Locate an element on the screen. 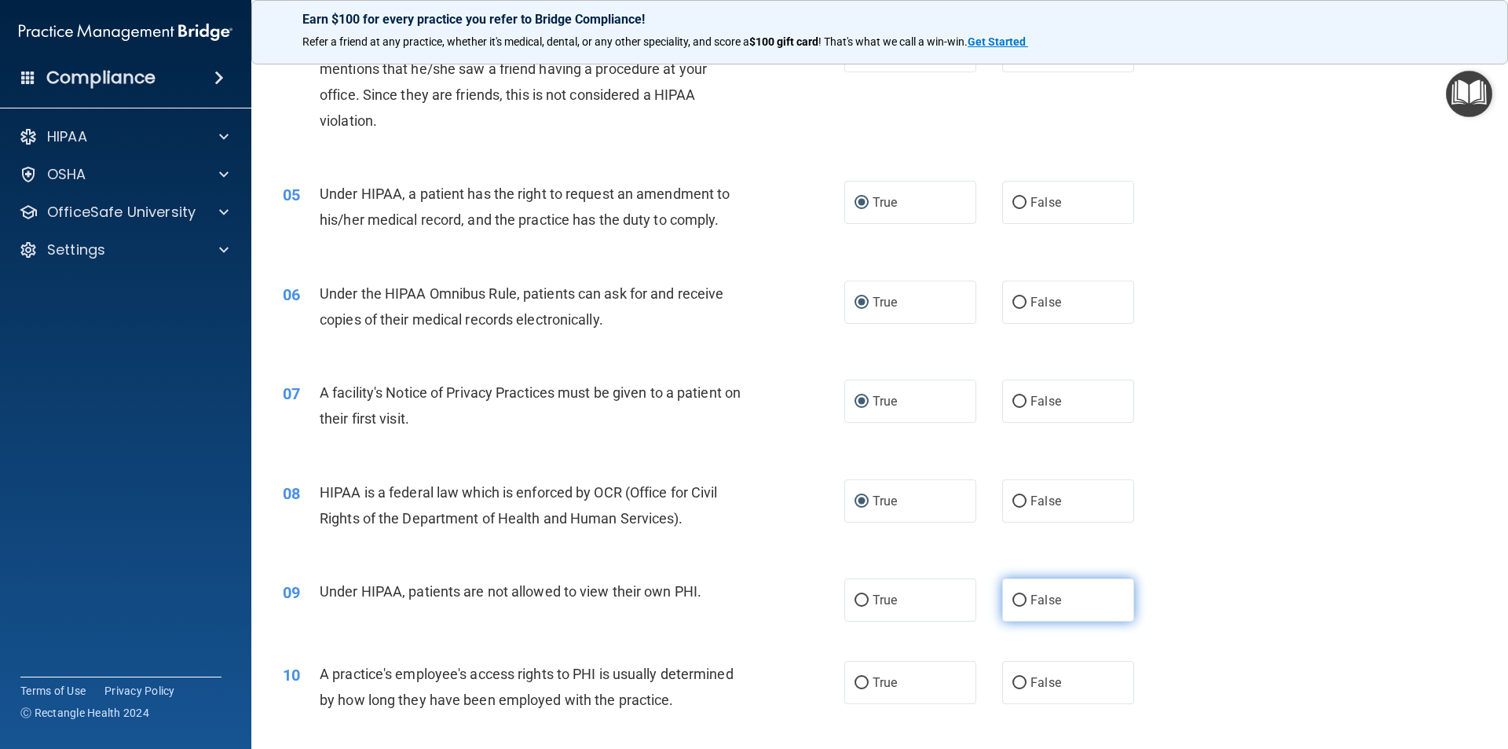  span: Ⓒ Rectangle Health 2024 is located at coordinates (85, 712).